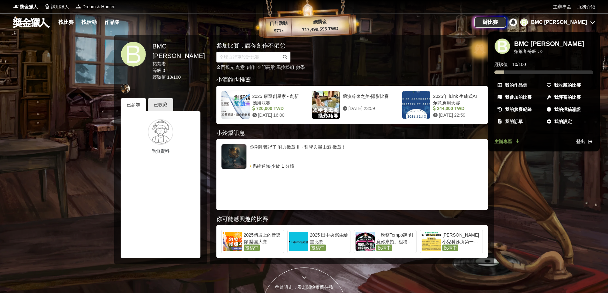  What do you see at coordinates (569, 85) in the screenshot?
I see `a: 我收藏的比賽` at bounding box center [569, 85].